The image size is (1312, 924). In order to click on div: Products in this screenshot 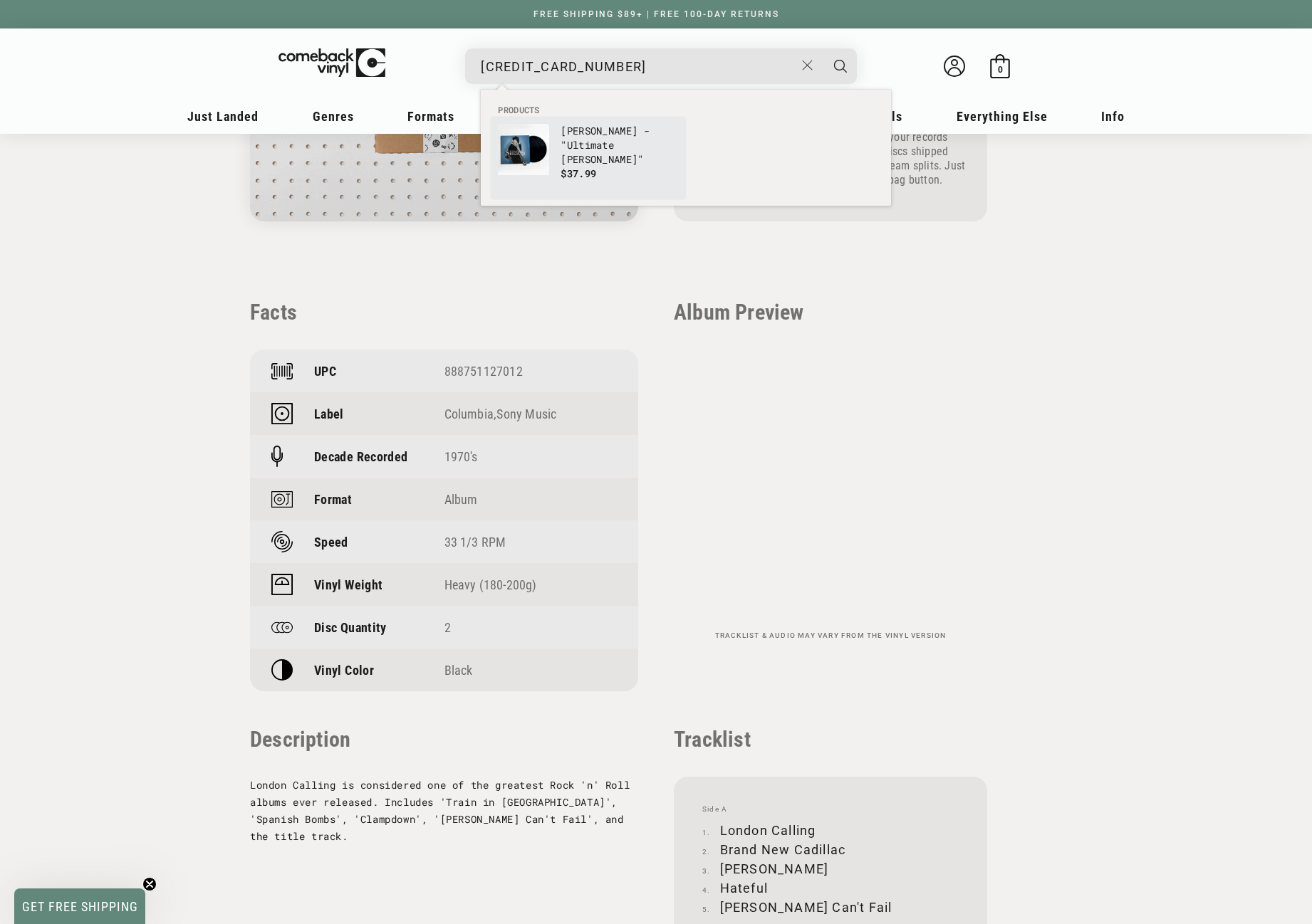, I will do `click(686, 147)`.